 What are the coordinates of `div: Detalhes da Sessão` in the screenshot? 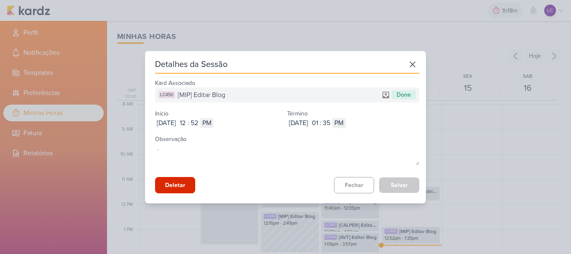 It's located at (191, 64).